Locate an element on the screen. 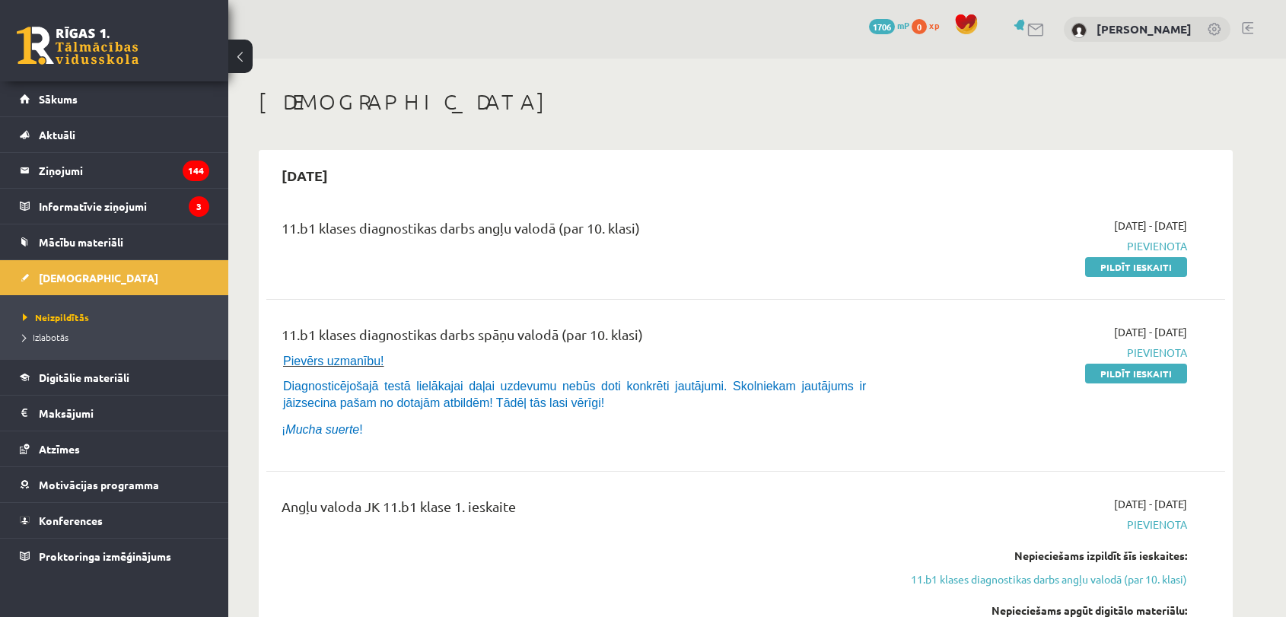 The height and width of the screenshot is (617, 1286). span: Konferences is located at coordinates (71, 520).